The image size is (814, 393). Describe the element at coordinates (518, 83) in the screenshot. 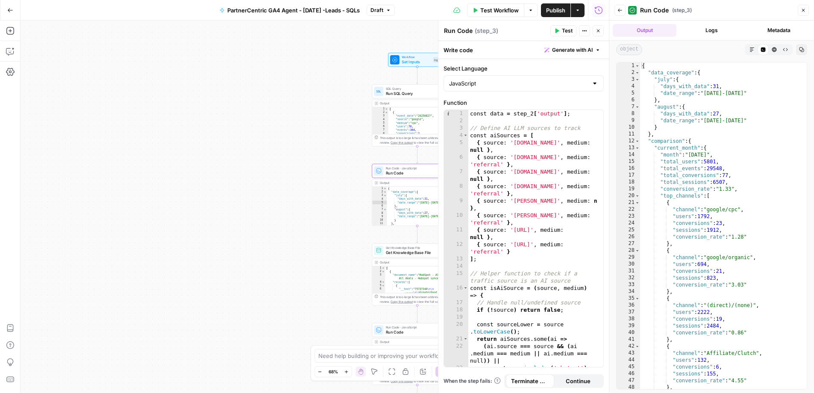

I see `input: JavaScript` at that location.